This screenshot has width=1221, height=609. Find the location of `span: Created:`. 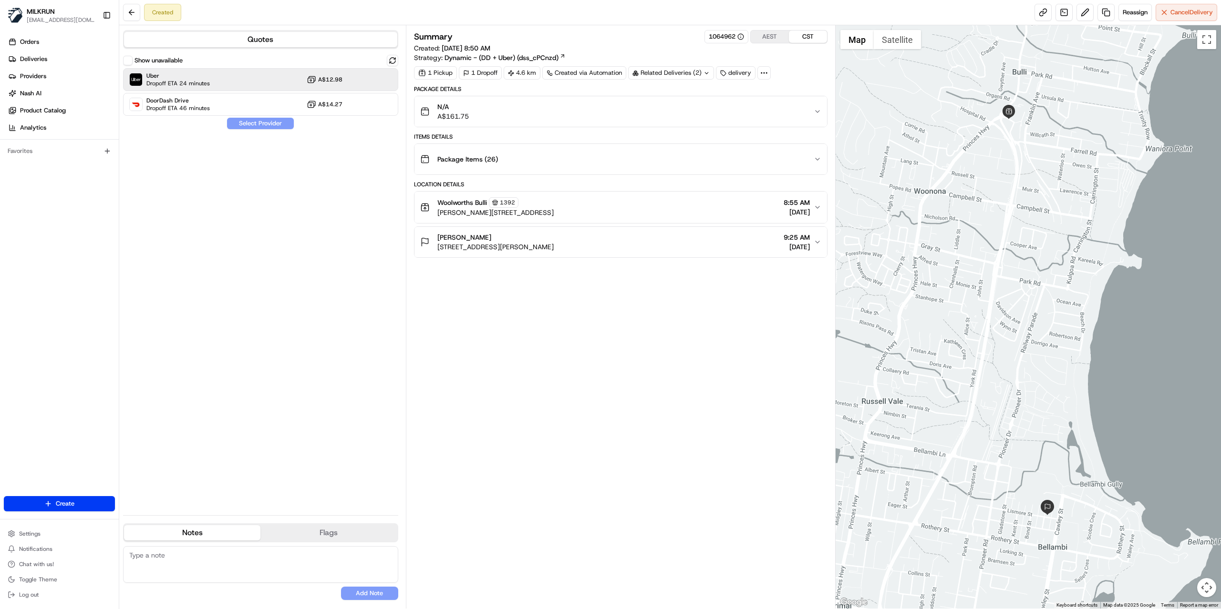

span: Created: is located at coordinates (452, 48).